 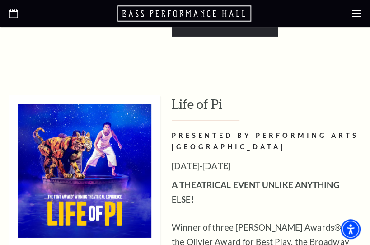 I want to click on span: Learn More, so click(x=225, y=24).